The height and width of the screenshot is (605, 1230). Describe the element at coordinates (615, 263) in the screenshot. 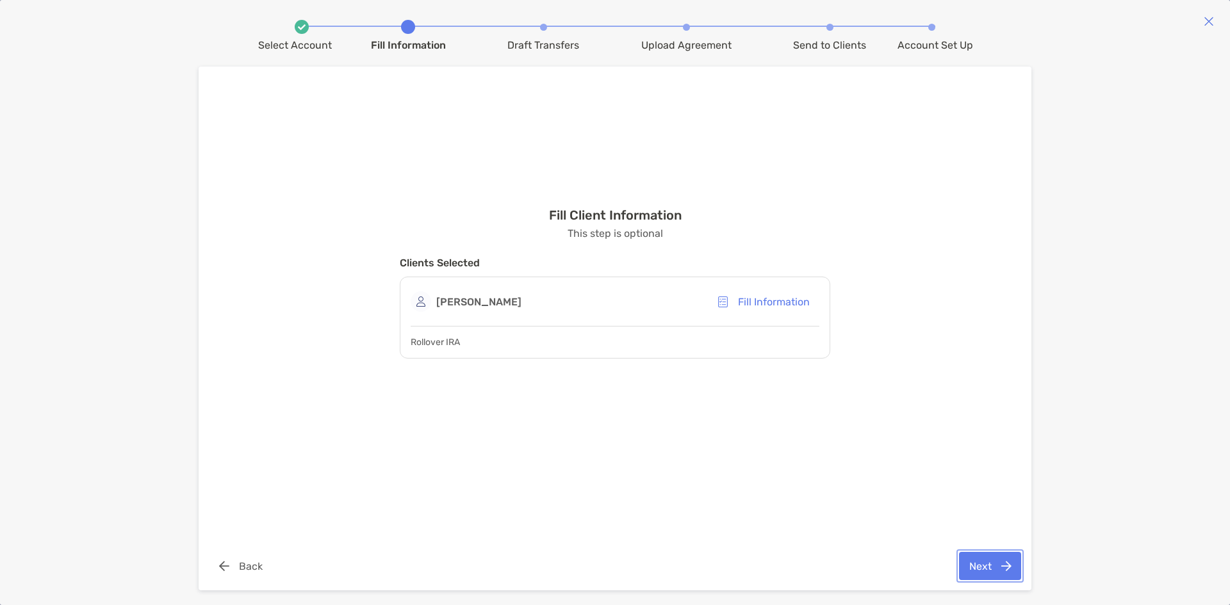

I see `h4: Clients Selected` at that location.